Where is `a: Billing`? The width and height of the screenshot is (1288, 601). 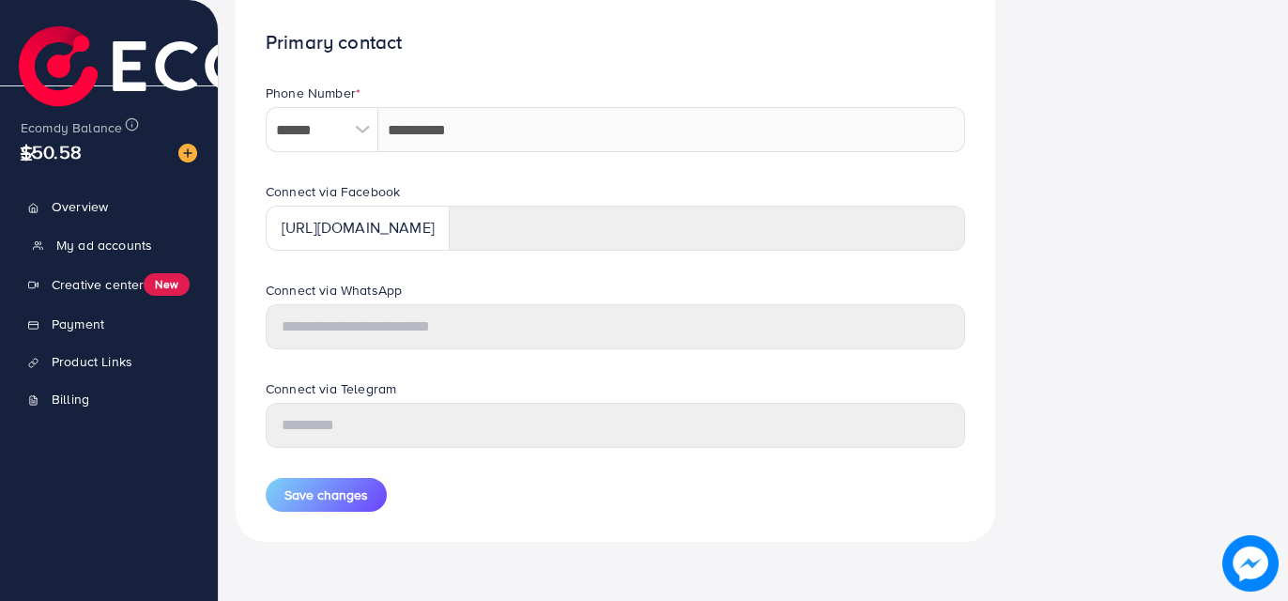
a: Billing is located at coordinates (109, 399).